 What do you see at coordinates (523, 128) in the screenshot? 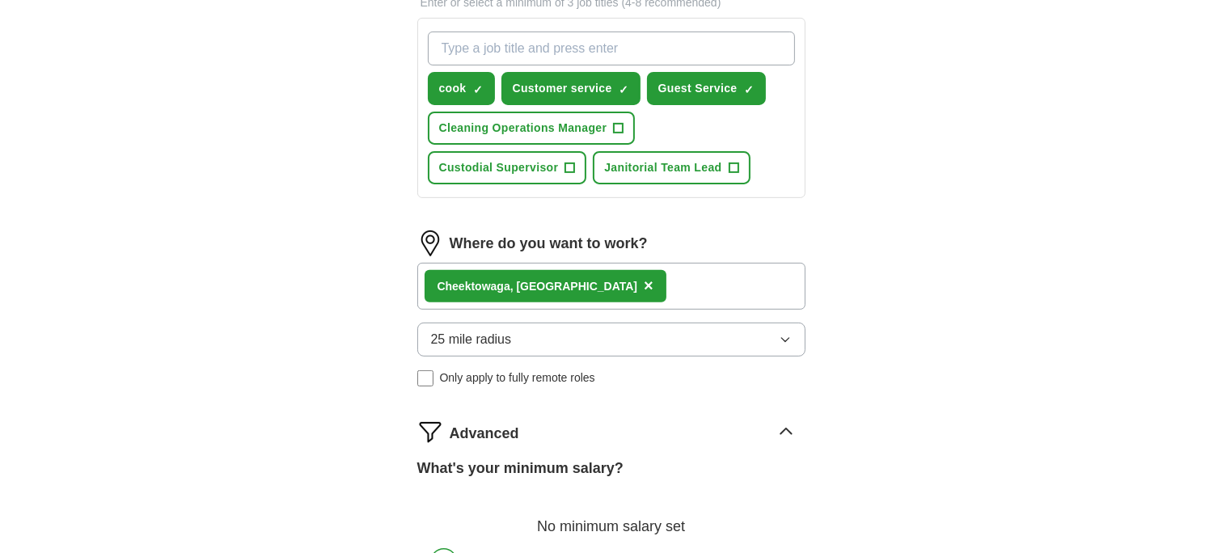
I see `span: Cleaning Operations Manager` at bounding box center [523, 128].